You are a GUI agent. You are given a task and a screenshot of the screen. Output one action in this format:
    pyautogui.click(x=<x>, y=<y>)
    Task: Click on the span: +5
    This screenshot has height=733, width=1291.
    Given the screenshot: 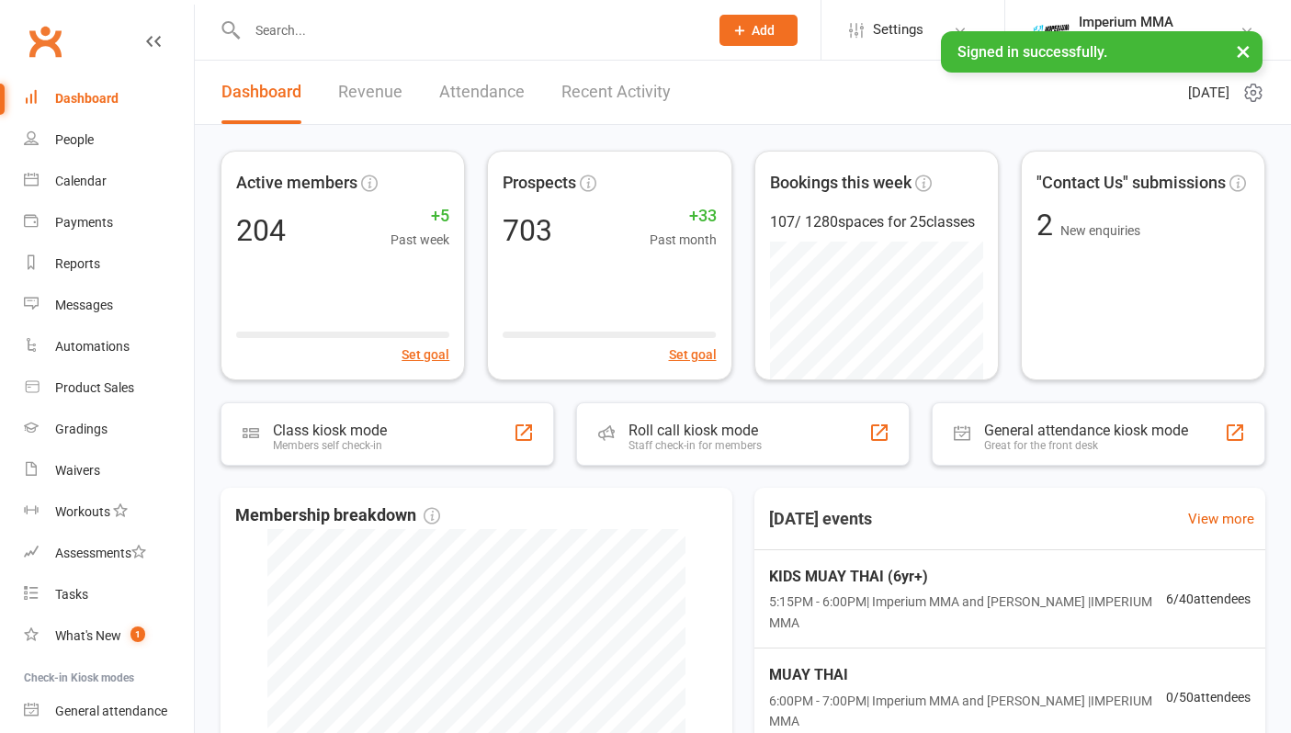 What is the action you would take?
    pyautogui.click(x=420, y=216)
    